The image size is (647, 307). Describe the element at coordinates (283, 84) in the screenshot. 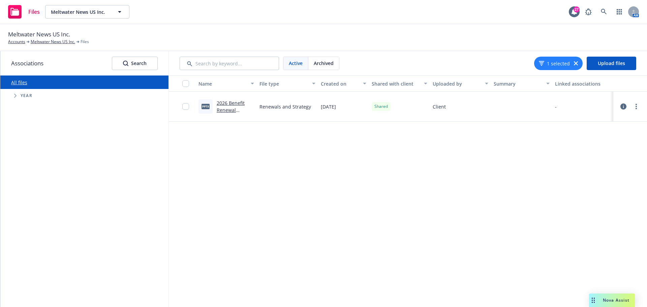

I see `div: File type` at that location.